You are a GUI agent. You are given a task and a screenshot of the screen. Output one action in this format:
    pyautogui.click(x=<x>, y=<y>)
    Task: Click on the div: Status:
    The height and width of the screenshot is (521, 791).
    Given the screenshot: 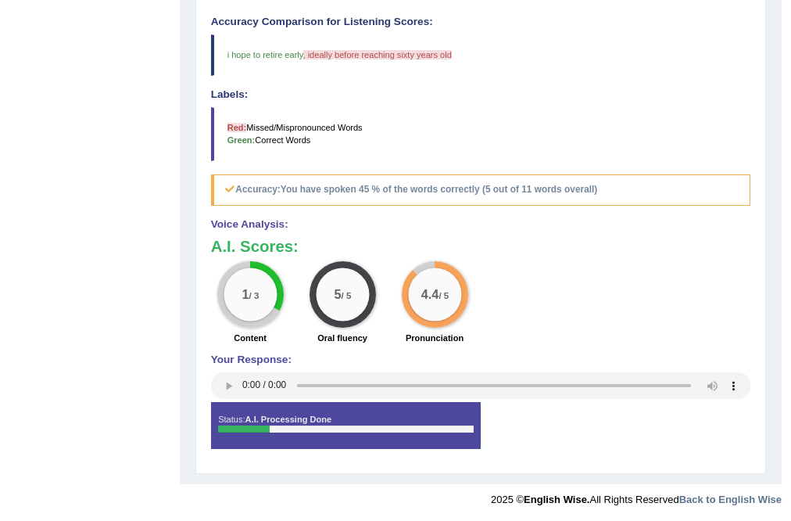 What is the action you would take?
    pyautogui.click(x=346, y=425)
    